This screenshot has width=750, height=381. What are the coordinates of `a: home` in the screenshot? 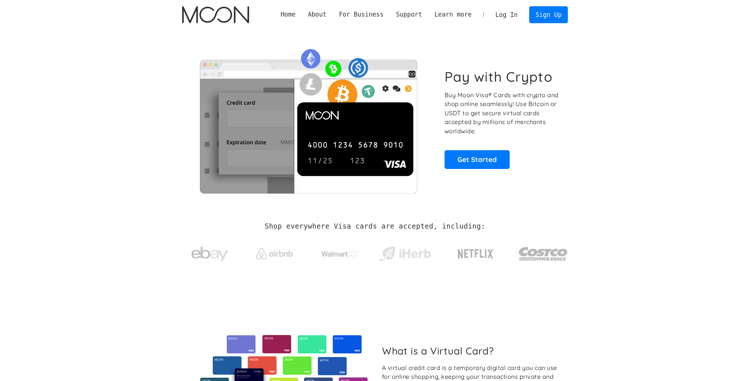 It's located at (215, 15).